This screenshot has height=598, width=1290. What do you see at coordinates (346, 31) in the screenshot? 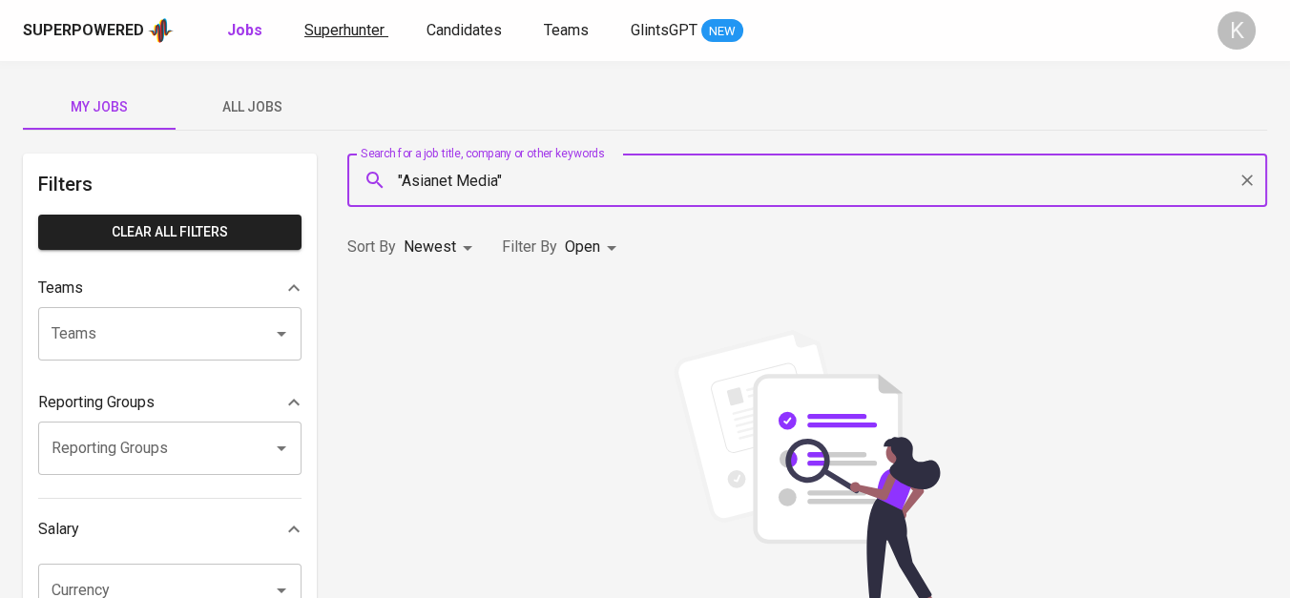
I see `a: Superhunter` at bounding box center [346, 31].